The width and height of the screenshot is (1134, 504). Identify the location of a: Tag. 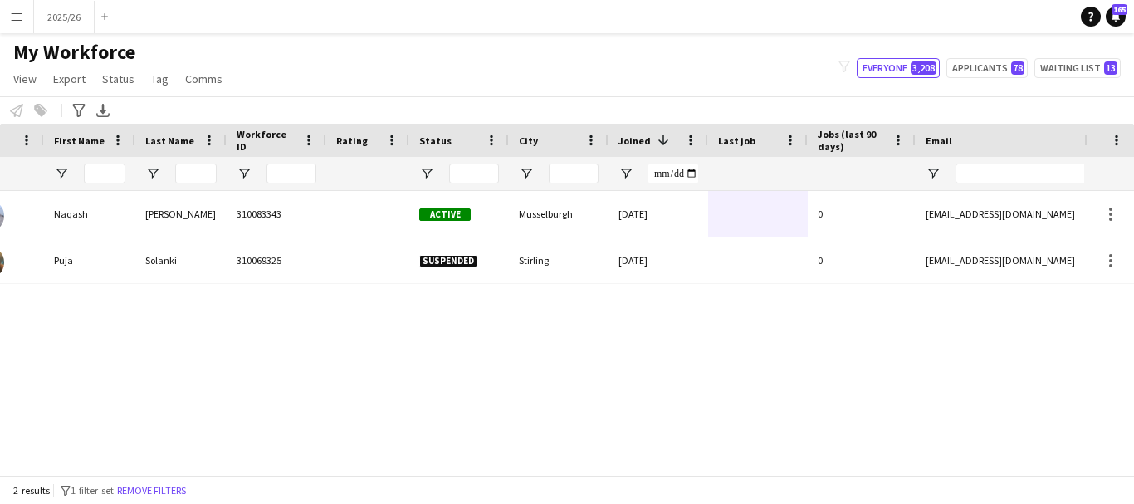
(159, 79).